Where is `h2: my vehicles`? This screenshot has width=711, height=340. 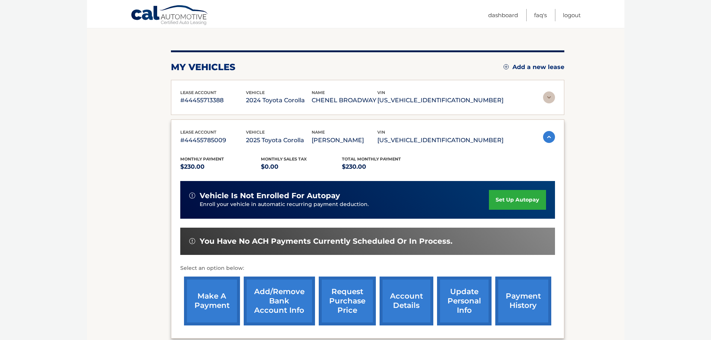 h2: my vehicles is located at coordinates (203, 67).